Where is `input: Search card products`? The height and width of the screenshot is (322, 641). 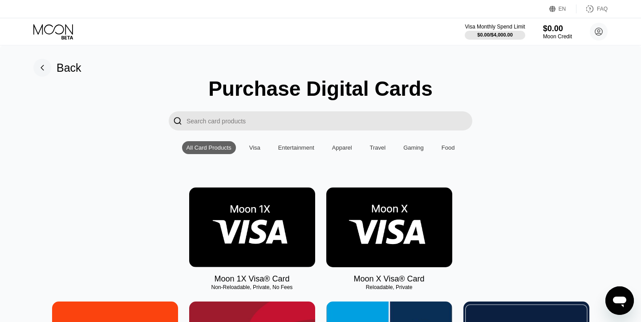
input: Search card products is located at coordinates (329, 121).